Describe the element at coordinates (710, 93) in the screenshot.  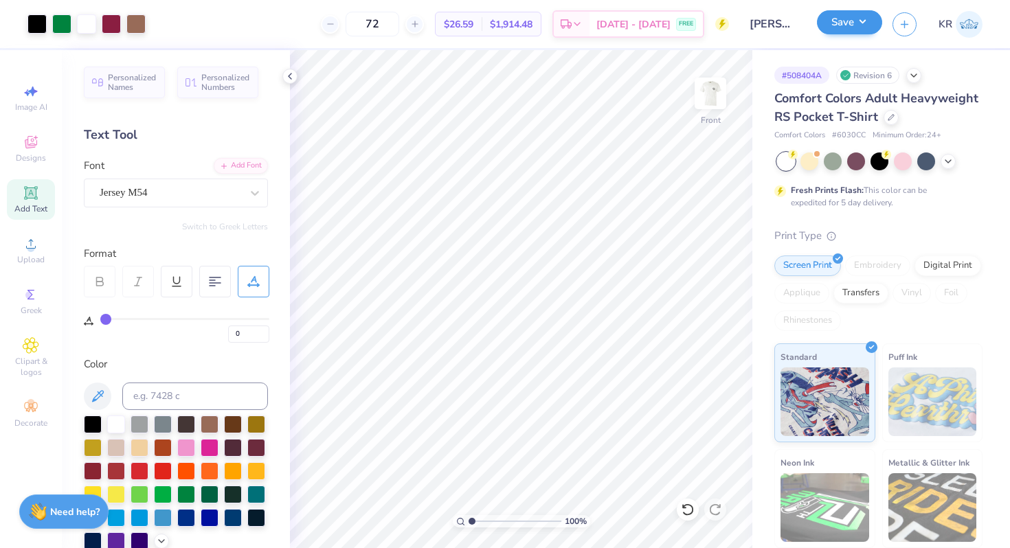
I see `img: Front` at that location.